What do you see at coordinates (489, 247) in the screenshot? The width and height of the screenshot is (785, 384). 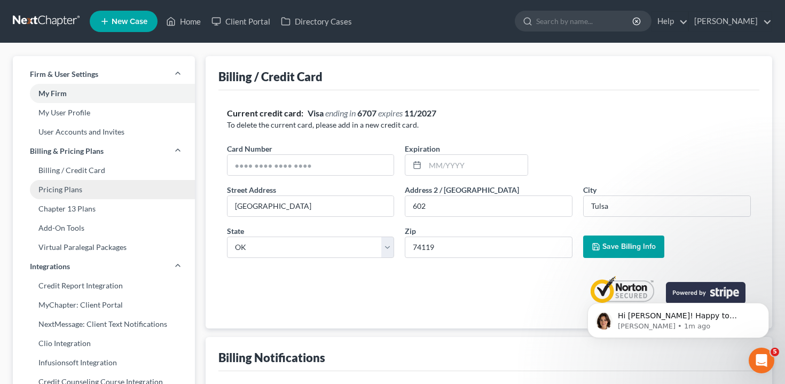 I see `input: XXXXX` at bounding box center [489, 247].